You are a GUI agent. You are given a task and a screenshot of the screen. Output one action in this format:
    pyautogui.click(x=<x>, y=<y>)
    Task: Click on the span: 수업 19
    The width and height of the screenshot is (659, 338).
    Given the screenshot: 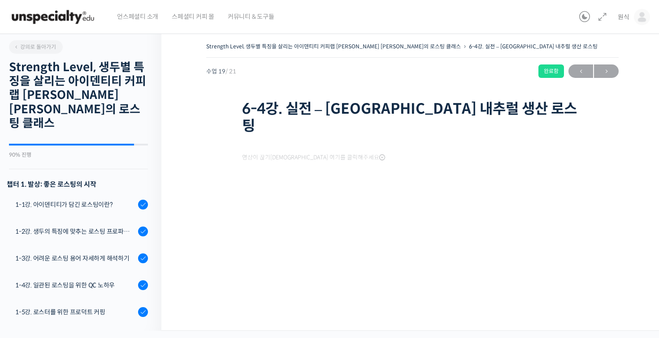 What is the action you would take?
    pyautogui.click(x=221, y=71)
    